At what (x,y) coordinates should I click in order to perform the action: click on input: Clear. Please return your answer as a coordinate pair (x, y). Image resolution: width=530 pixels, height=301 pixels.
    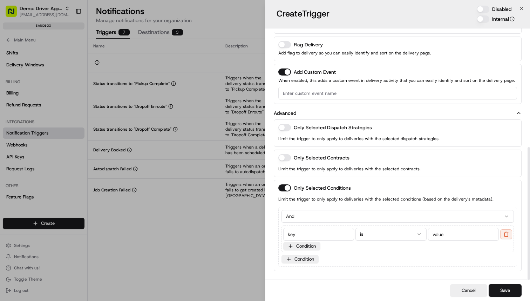
    Looking at the image, I should click on (67, 49).